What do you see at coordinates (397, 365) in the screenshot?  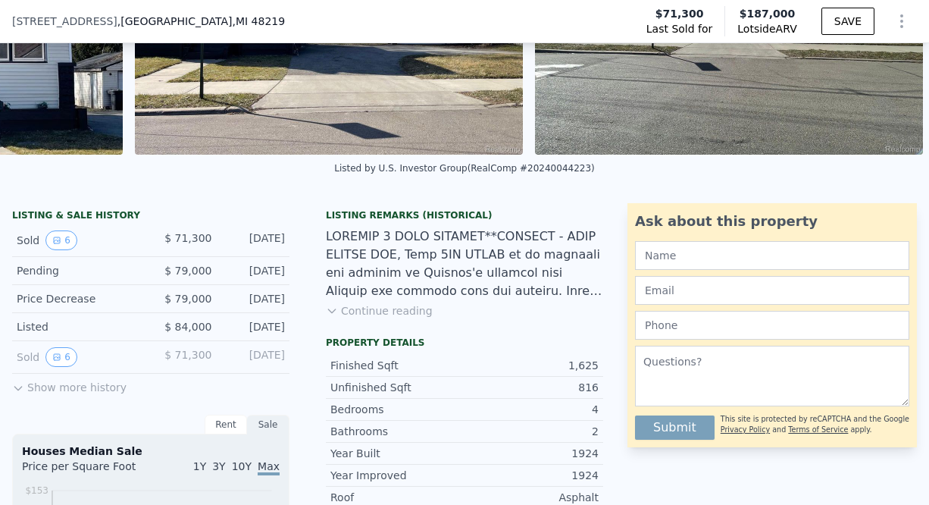 I see `div: Finished Sqft` at bounding box center [397, 365].